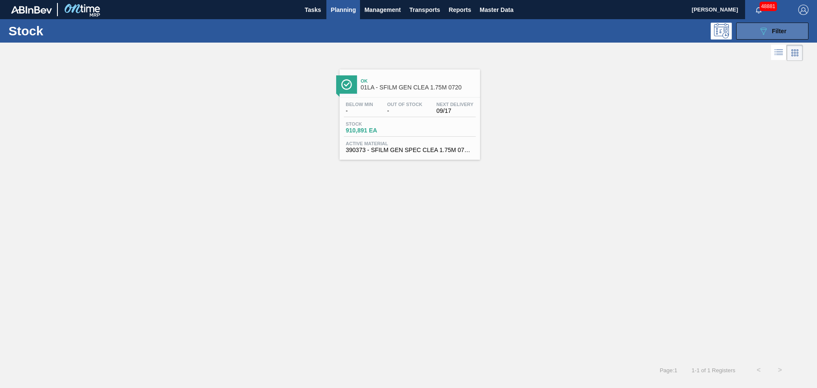 This screenshot has height=388, width=817. I want to click on span: Transports, so click(425, 10).